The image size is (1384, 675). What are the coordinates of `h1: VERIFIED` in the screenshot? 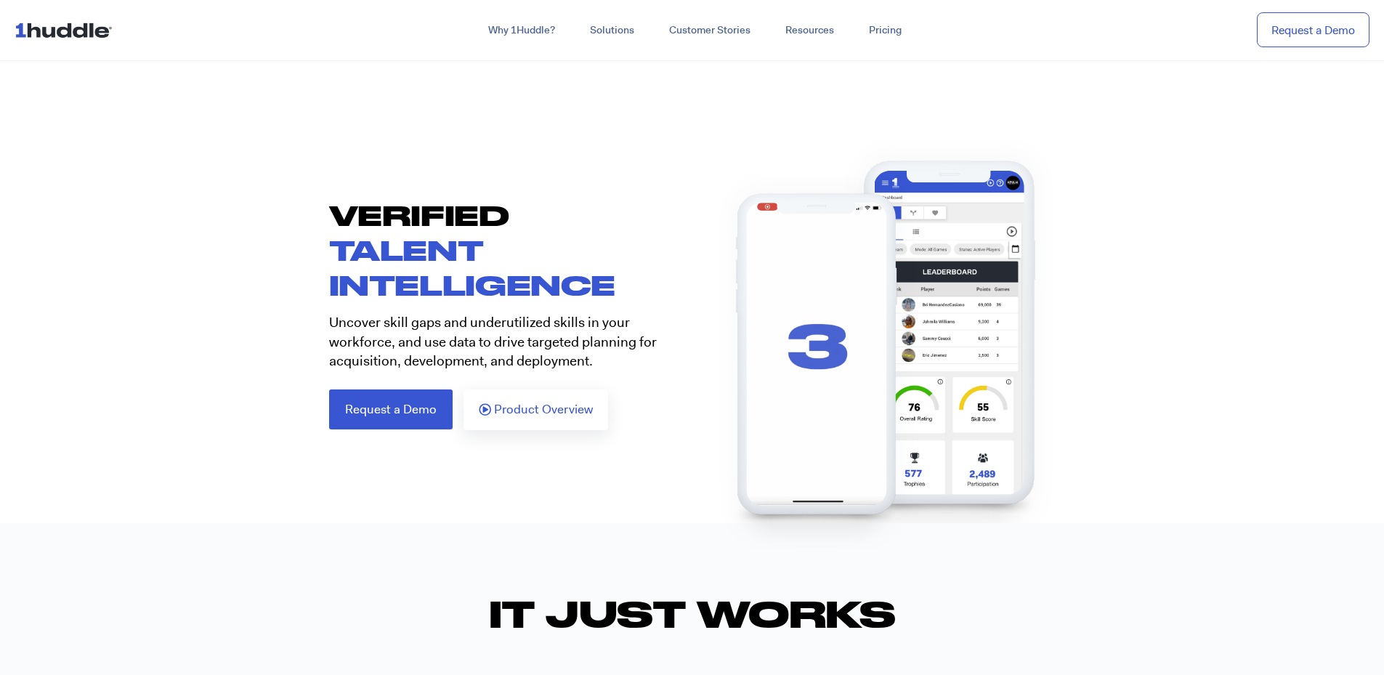 It's located at (511, 250).